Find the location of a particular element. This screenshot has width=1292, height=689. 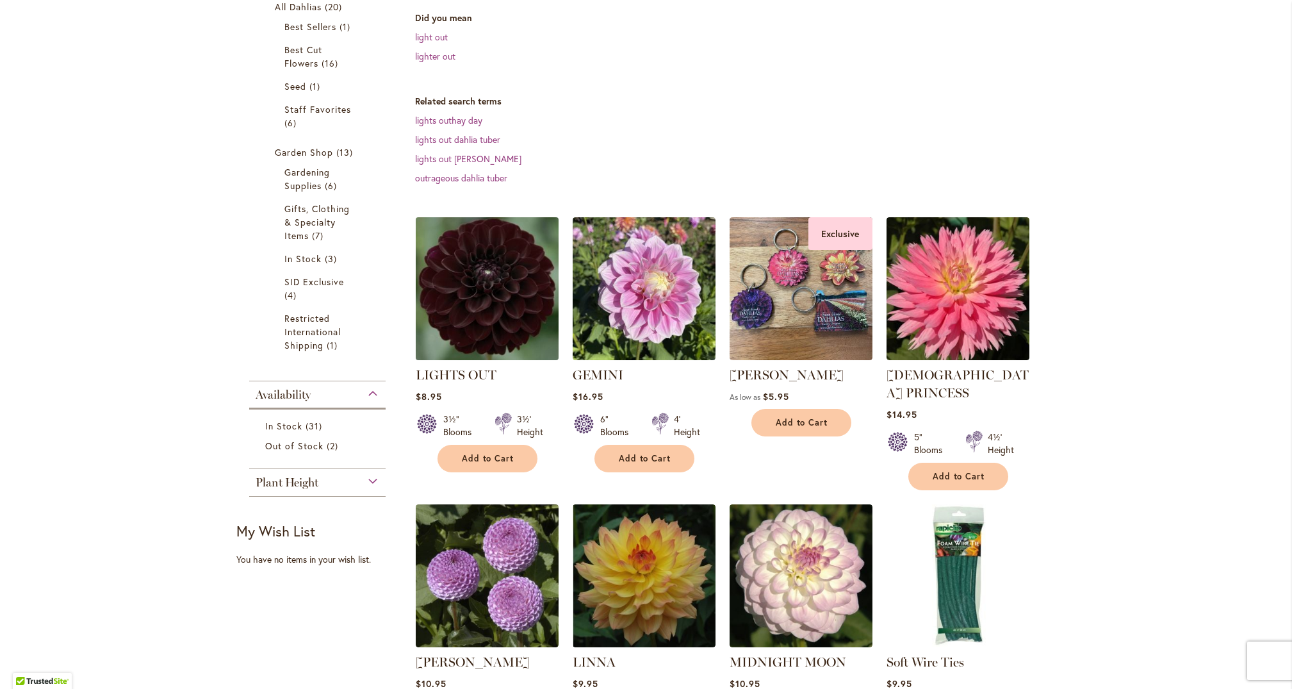

span: 16 is located at coordinates (331, 63).